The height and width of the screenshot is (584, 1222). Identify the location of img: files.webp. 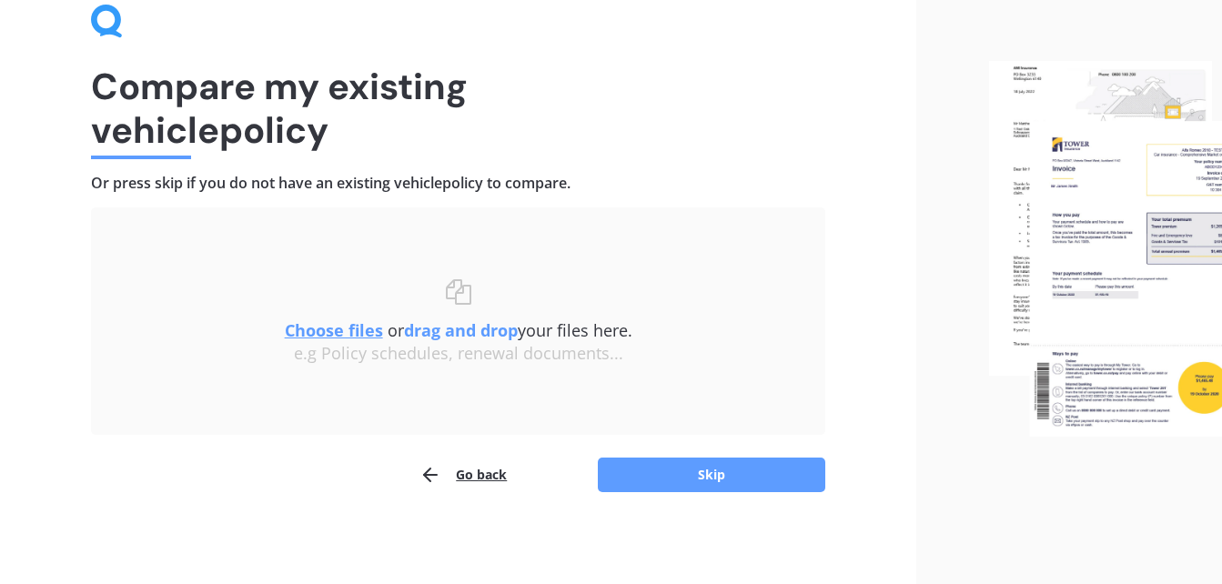
(1106, 248).